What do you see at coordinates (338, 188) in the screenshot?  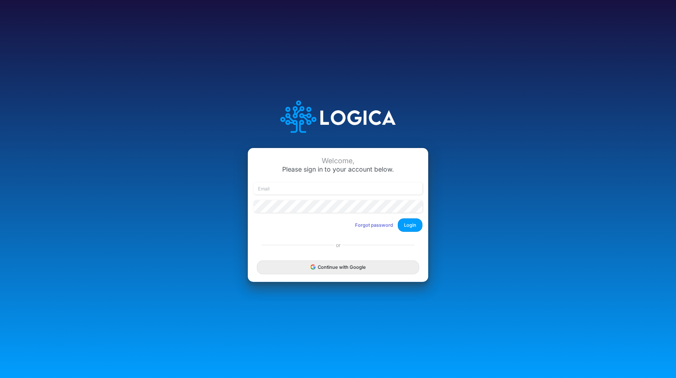 I see `input: Email` at bounding box center [338, 188].